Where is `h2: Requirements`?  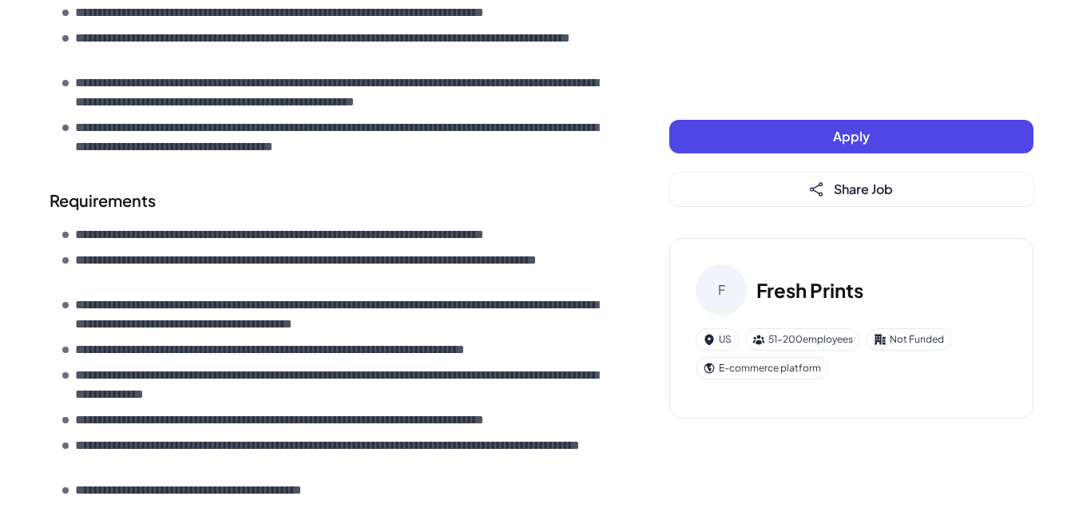 h2: Requirements is located at coordinates (327, 200).